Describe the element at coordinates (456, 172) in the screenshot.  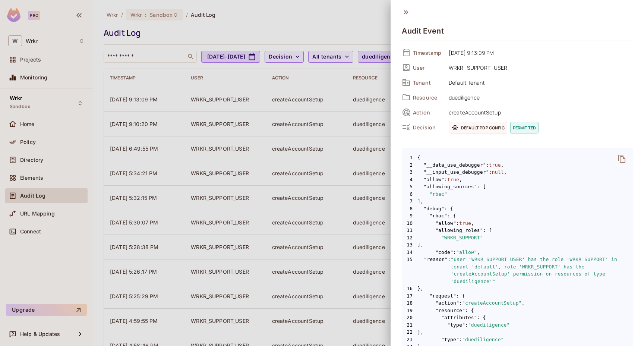
I see `span: "__input_use_debugger"` at that location.